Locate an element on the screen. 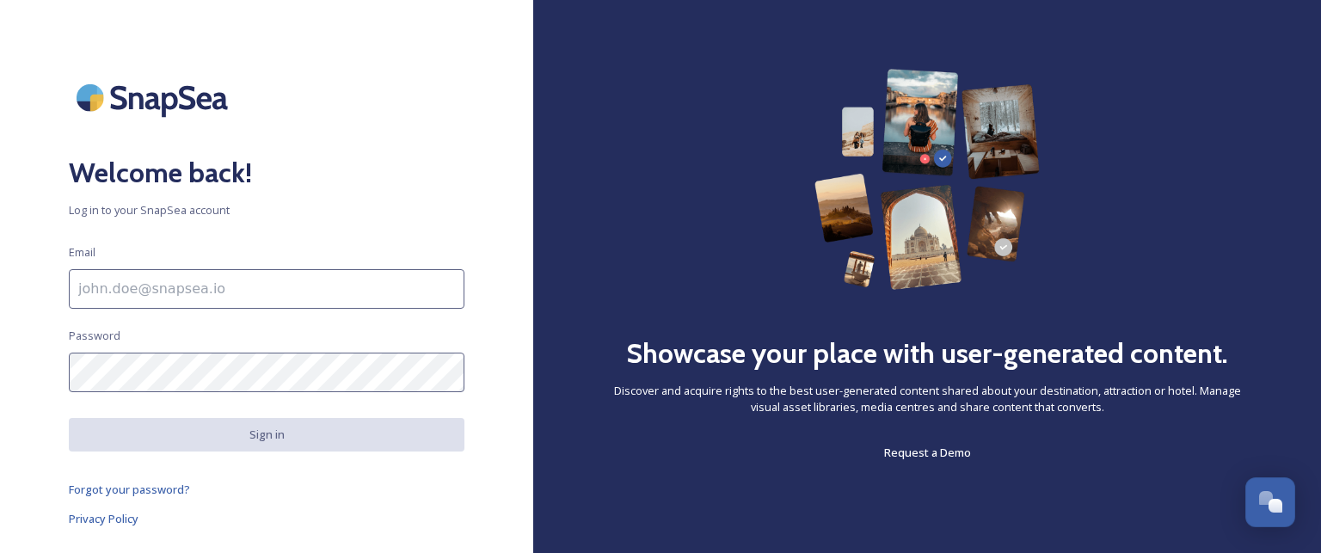 The width and height of the screenshot is (1321, 553). img: 63b42ca75bacad526042e722_Group%20154-p-800.png is located at coordinates (927, 179).